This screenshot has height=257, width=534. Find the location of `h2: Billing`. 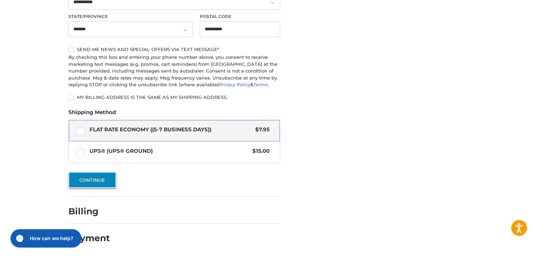

h2: Billing is located at coordinates (89, 211).